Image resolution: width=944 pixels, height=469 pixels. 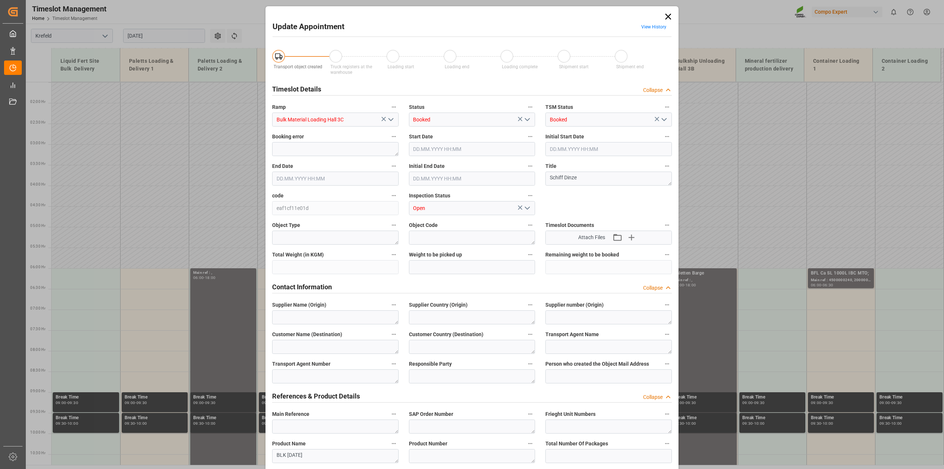 What do you see at coordinates (394, 254) in the screenshot?
I see `button: Total Weight (in KGM)` at bounding box center [394, 254].